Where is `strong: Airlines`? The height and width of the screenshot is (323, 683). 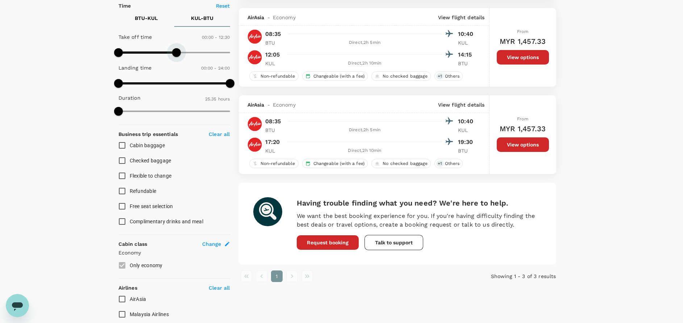
strong: Airlines is located at coordinates (128, 288).